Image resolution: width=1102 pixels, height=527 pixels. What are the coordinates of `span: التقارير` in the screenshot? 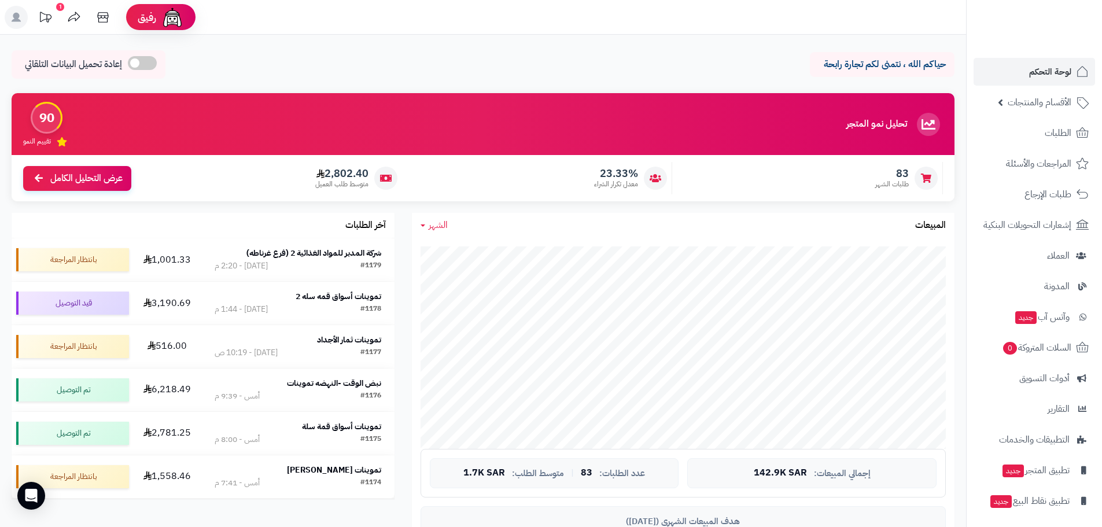 It's located at (1058, 409).